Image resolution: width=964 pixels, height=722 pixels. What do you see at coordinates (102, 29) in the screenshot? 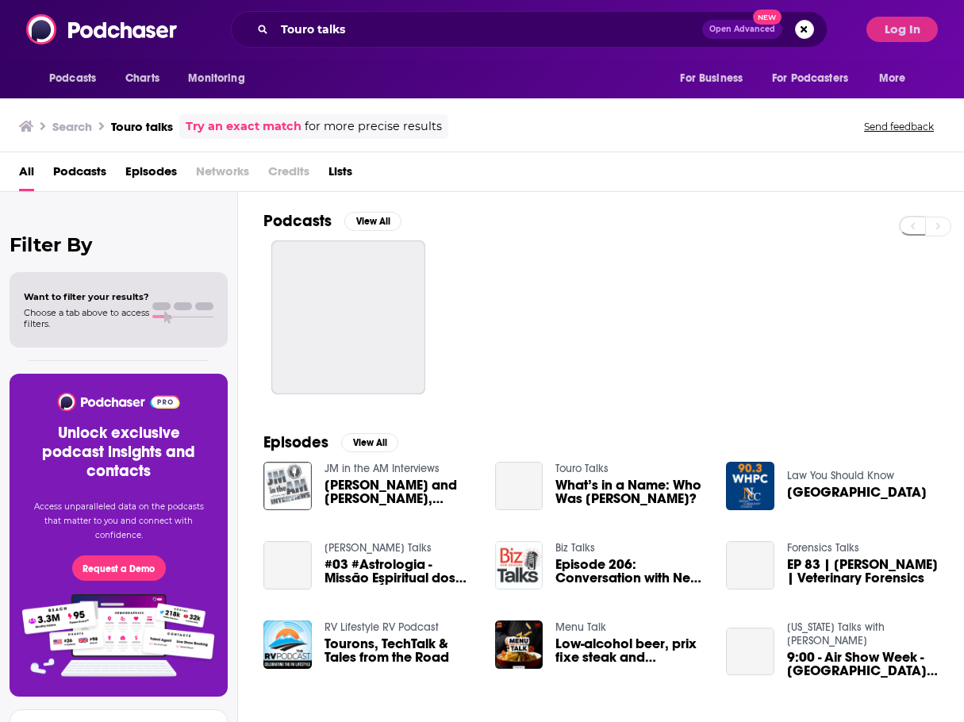
I see `a: Podchaser - Follow, Share and Rate Podcasts` at bounding box center [102, 29].